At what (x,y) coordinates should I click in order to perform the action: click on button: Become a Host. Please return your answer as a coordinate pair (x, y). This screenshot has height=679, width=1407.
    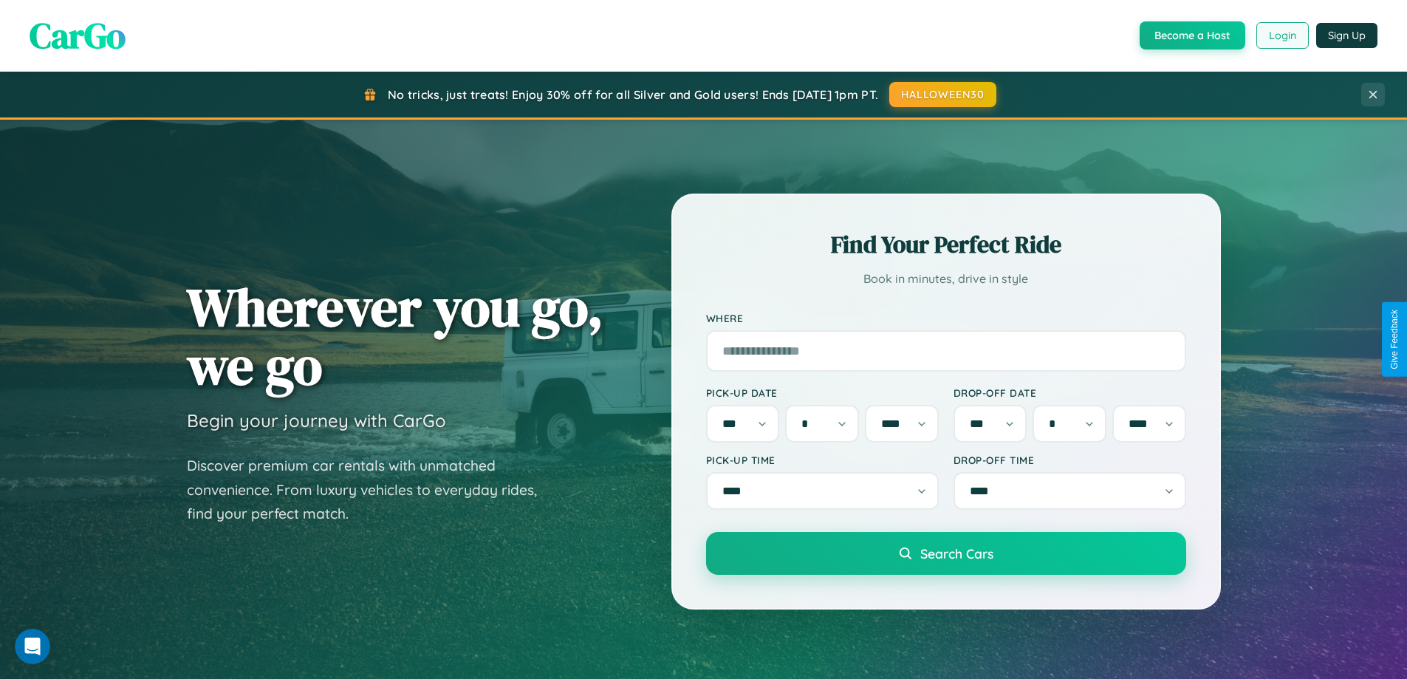
    Looking at the image, I should click on (1192, 35).